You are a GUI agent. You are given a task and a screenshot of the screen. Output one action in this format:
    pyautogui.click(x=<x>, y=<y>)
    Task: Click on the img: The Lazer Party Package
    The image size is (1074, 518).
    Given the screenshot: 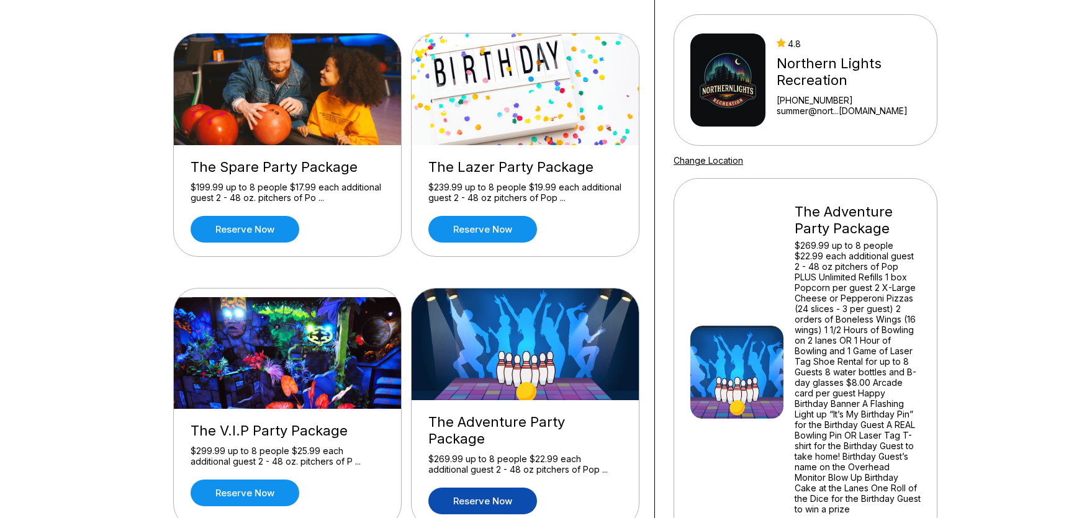 What is the action you would take?
    pyautogui.click(x=526, y=89)
    